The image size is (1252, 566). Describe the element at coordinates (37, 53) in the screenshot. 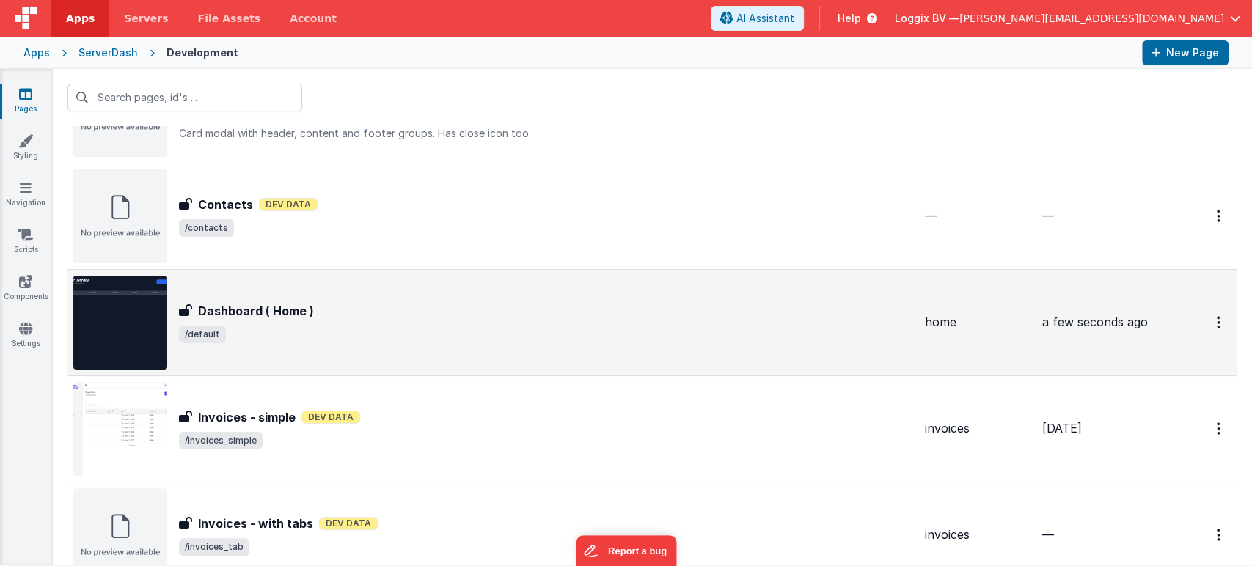

I see `div: Apps` at that location.